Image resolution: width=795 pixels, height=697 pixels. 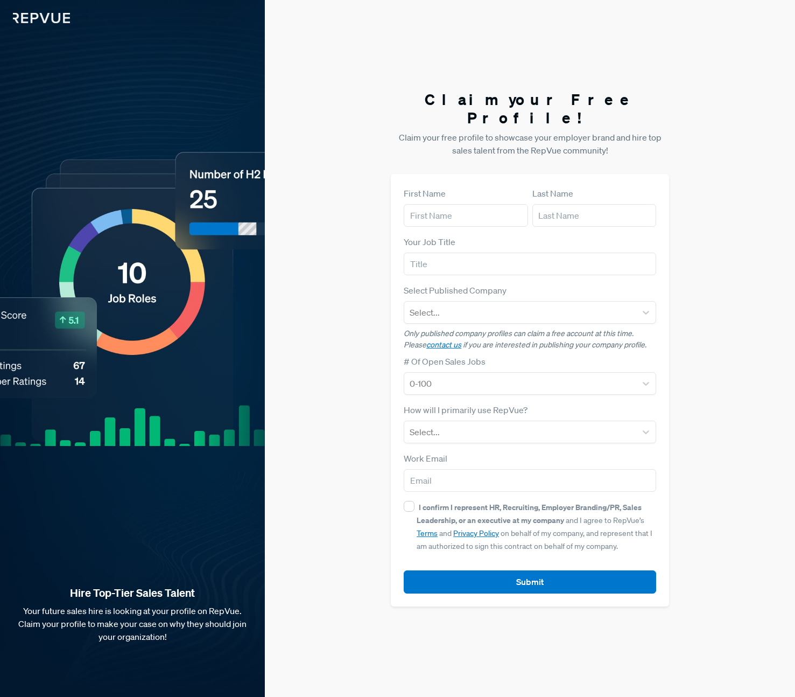 What do you see at coordinates (553, 193) in the screenshot?
I see `label: Last Name` at bounding box center [553, 193].